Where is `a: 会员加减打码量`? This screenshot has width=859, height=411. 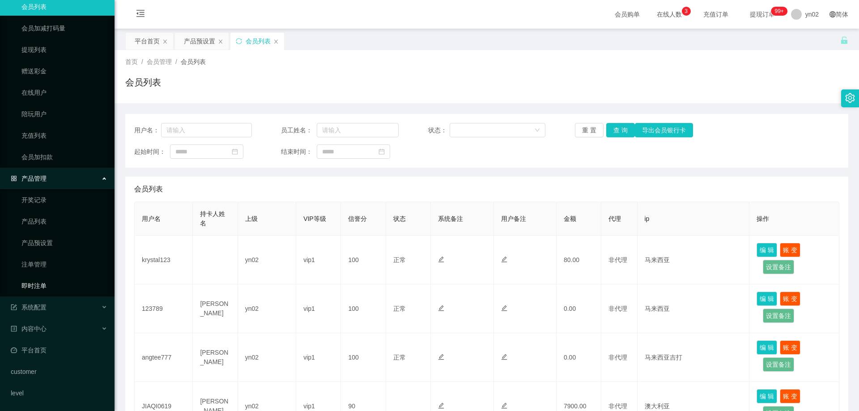 a: 会员加减打码量 is located at coordinates (64, 28).